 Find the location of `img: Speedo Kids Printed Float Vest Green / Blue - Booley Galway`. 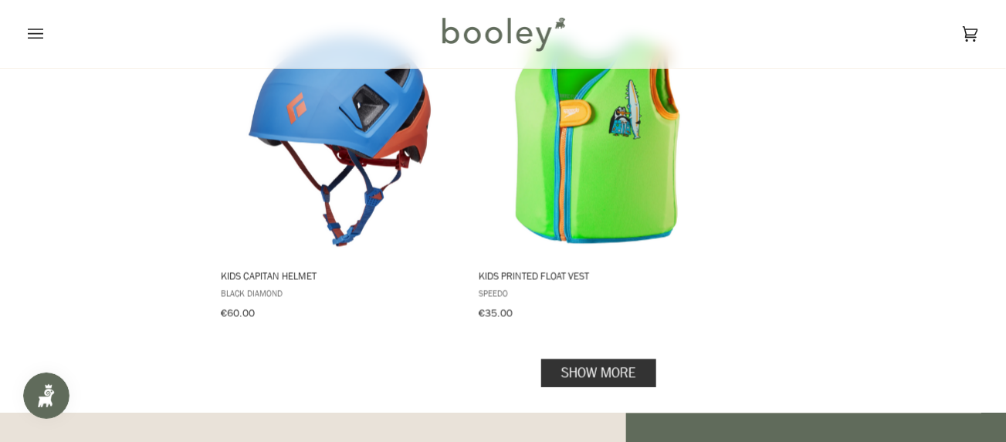

img: Speedo Kids Printed Float Vest Green / Blue - Booley Galway is located at coordinates (597, 140).